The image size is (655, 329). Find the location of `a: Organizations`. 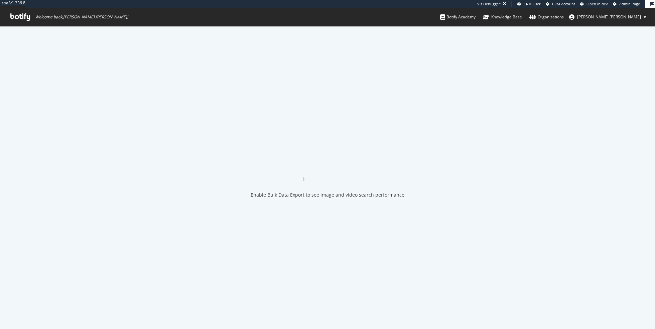

a: Organizations is located at coordinates (546, 17).